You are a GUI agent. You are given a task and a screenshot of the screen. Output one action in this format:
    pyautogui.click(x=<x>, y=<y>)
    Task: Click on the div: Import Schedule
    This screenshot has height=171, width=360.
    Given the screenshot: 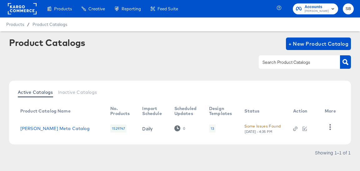 What is the action you would take?
    pyautogui.click(x=152, y=111)
    